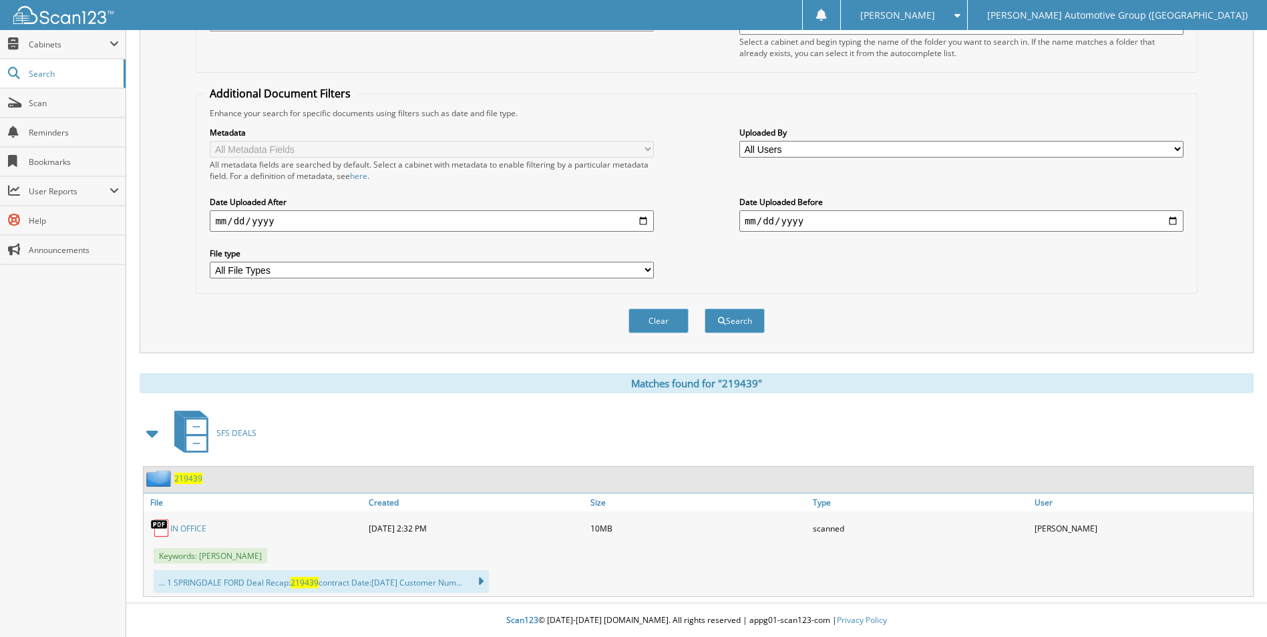 This screenshot has height=637, width=1267. Describe the element at coordinates (961, 47) in the screenshot. I see `div: Select a cabinet and begin typing the name of the folder you want to search in. If the name match...` at that location.